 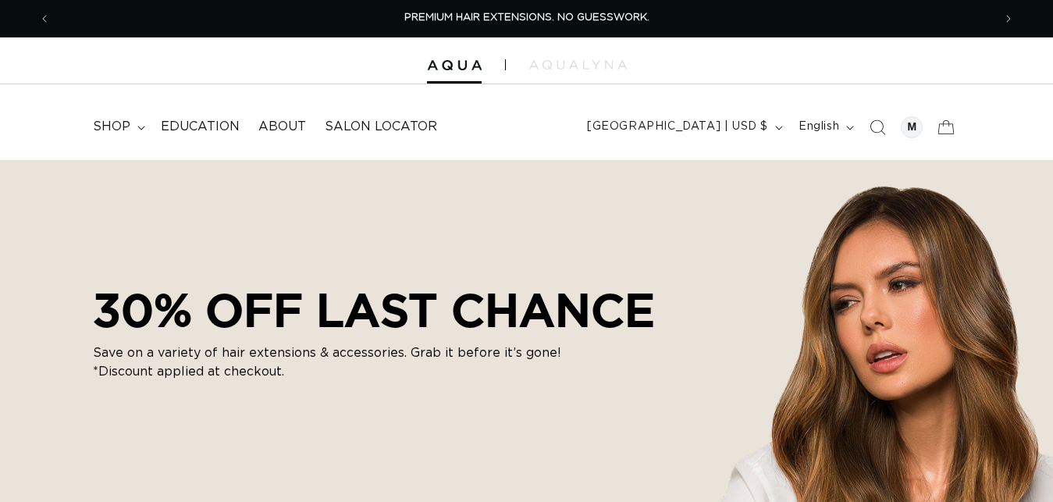 I want to click on span: English, so click(x=818, y=126).